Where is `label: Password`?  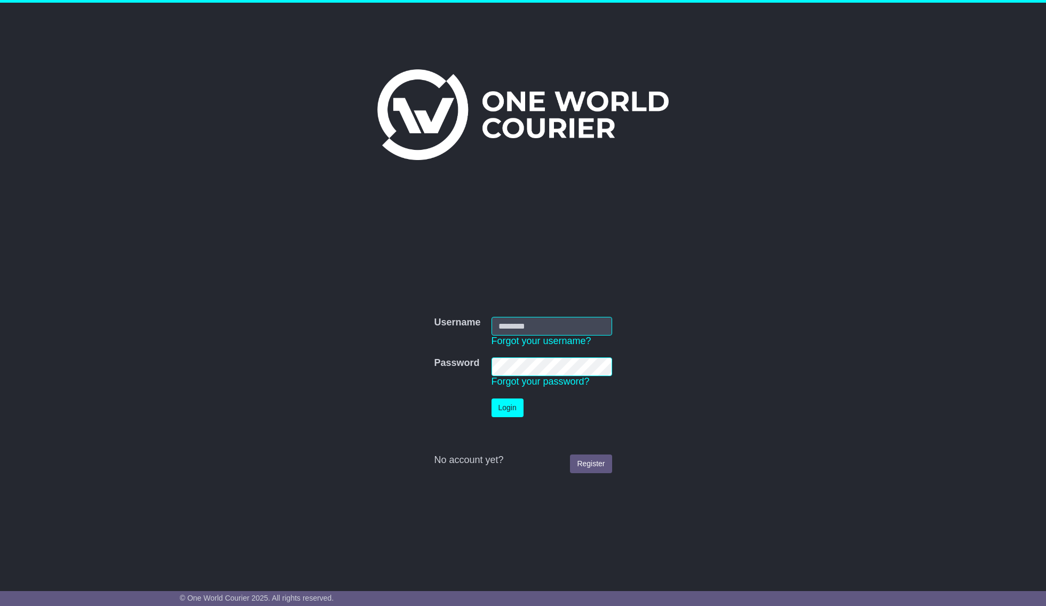
label: Password is located at coordinates (456, 363).